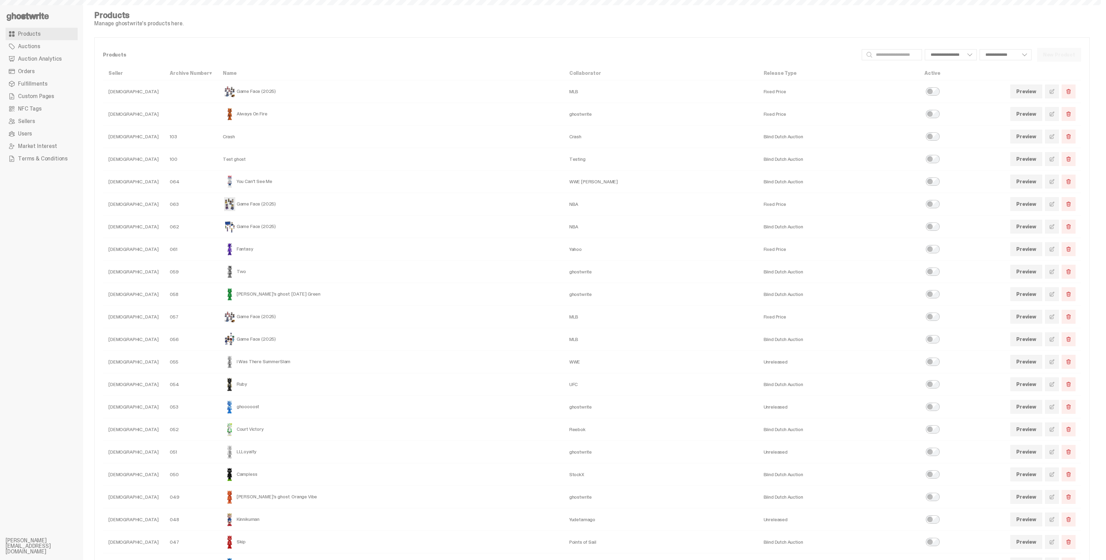  What do you see at coordinates (191, 497) in the screenshot?
I see `td: 049` at bounding box center [191, 497].